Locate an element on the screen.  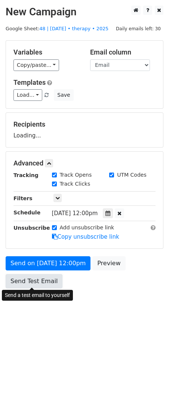
span: Daily emails left: 30 is located at coordinates (138, 29).